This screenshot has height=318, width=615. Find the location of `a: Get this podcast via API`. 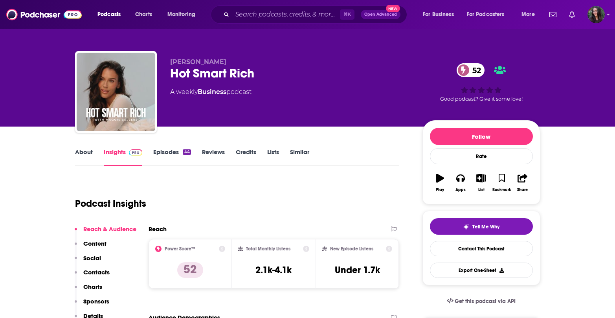

a: Get this podcast via API is located at coordinates (481, 301).